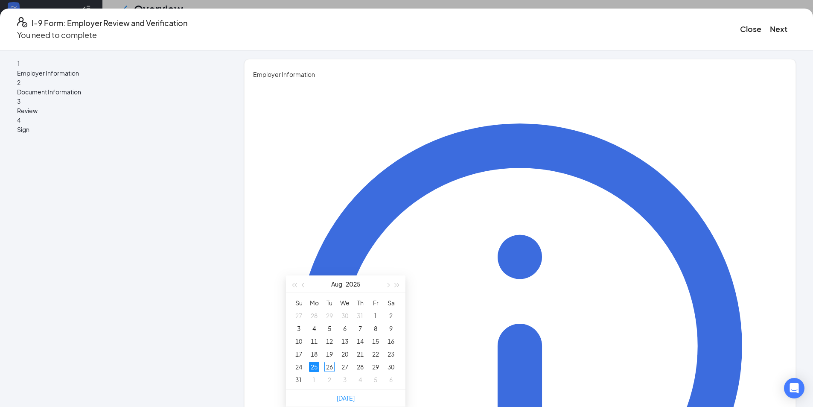 This screenshot has width=813, height=407. I want to click on button: 2025, so click(353, 284).